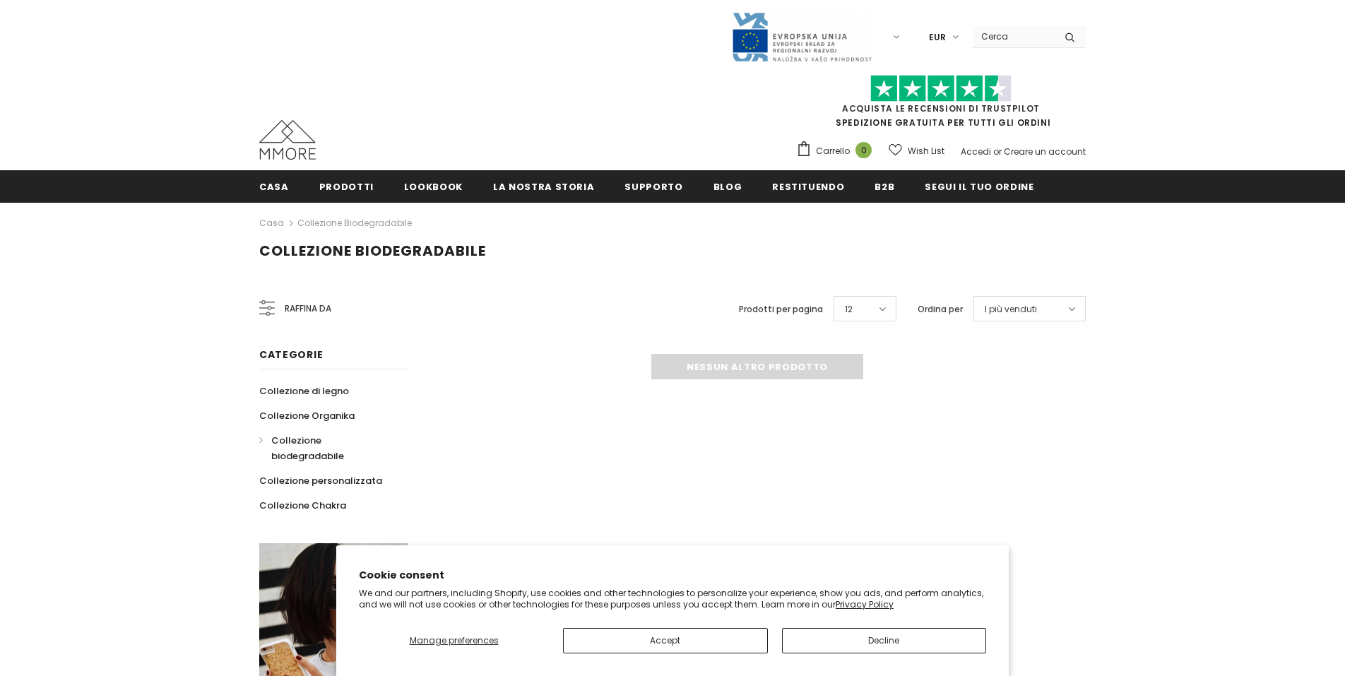 This screenshot has width=1345, height=676. I want to click on span: Prodotti, so click(346, 187).